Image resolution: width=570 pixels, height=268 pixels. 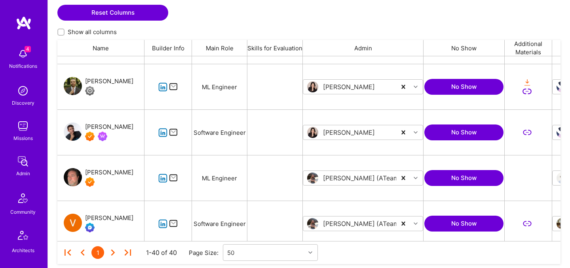 I want to click on div: Main Role, so click(x=220, y=48).